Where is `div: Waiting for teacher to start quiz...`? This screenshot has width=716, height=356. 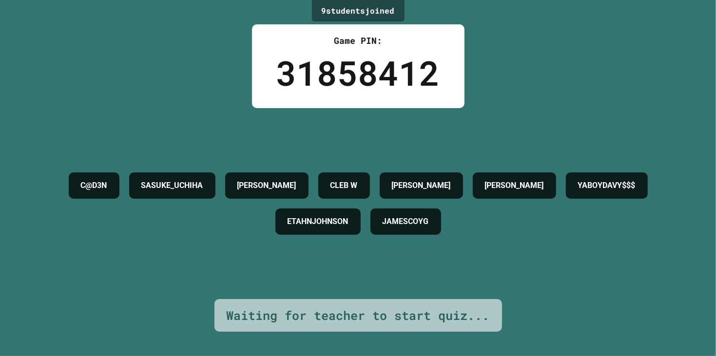 div: Waiting for teacher to start quiz... is located at coordinates (358, 316).